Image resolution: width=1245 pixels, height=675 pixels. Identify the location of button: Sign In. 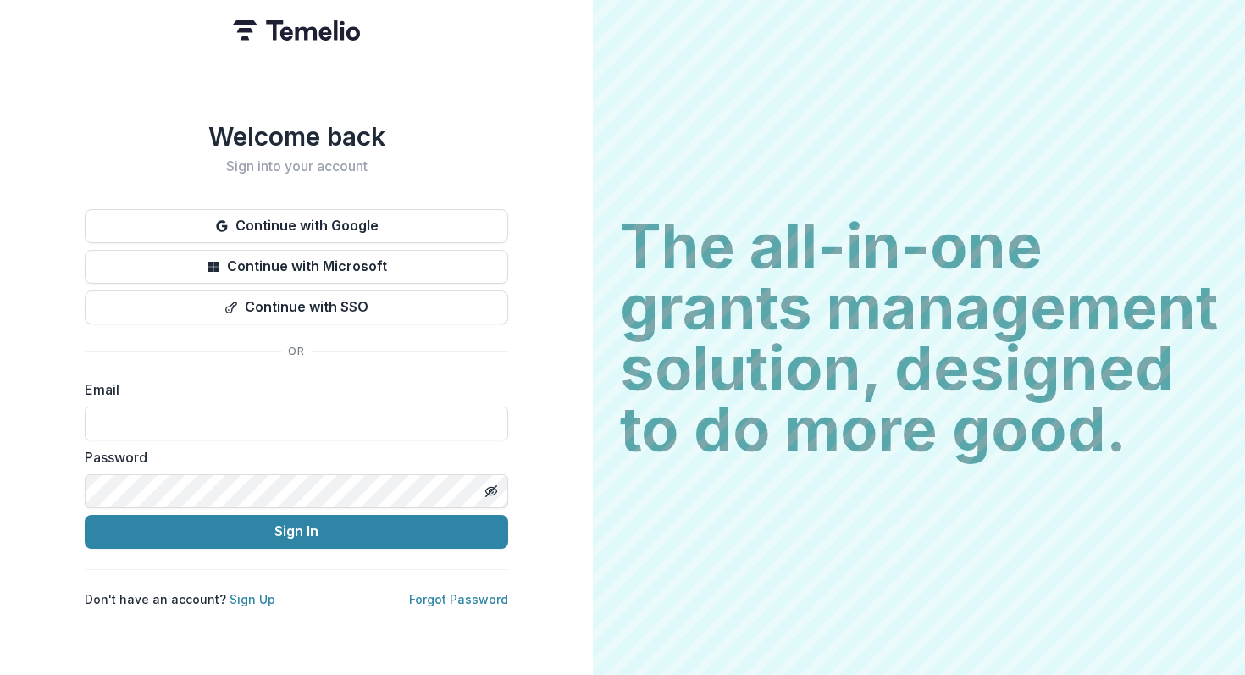
(296, 532).